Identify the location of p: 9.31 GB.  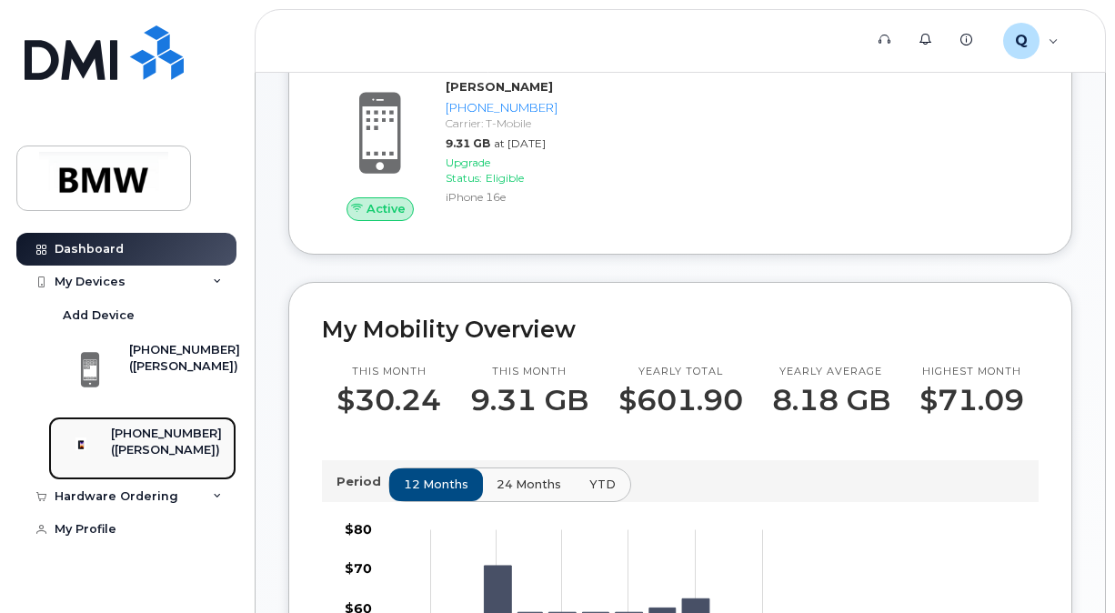
(529, 400).